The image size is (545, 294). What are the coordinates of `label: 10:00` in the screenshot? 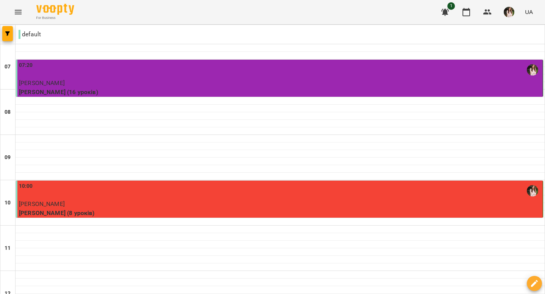 It's located at (26, 186).